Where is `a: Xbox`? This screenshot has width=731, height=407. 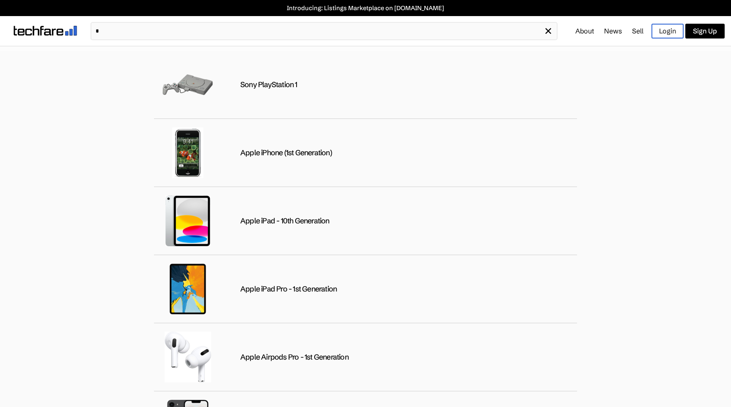 a: Xbox is located at coordinates (415, 55).